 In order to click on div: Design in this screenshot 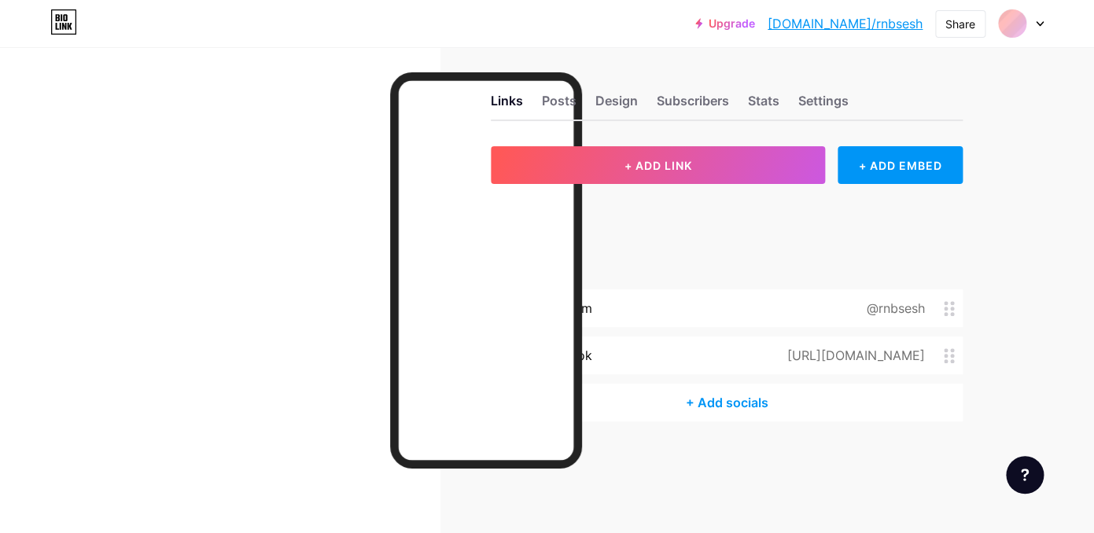, I will do `click(617, 105)`.